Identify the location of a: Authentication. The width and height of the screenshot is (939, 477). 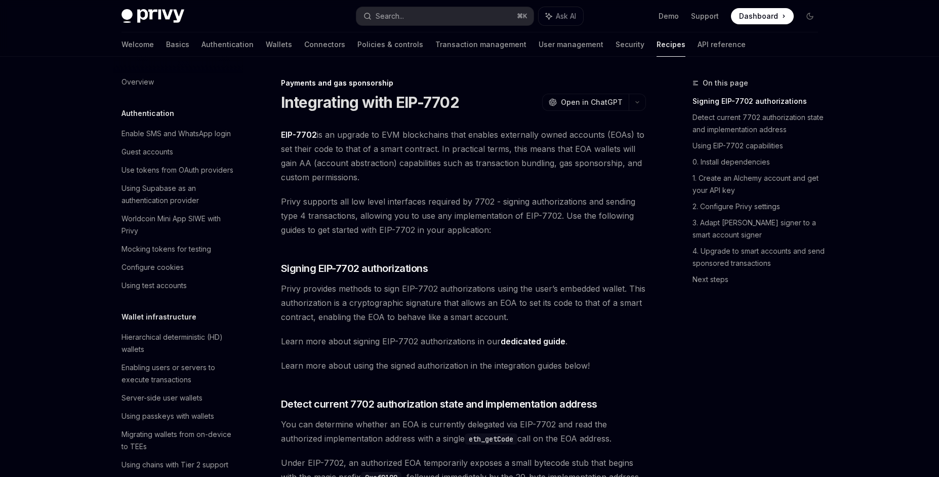
(227, 45).